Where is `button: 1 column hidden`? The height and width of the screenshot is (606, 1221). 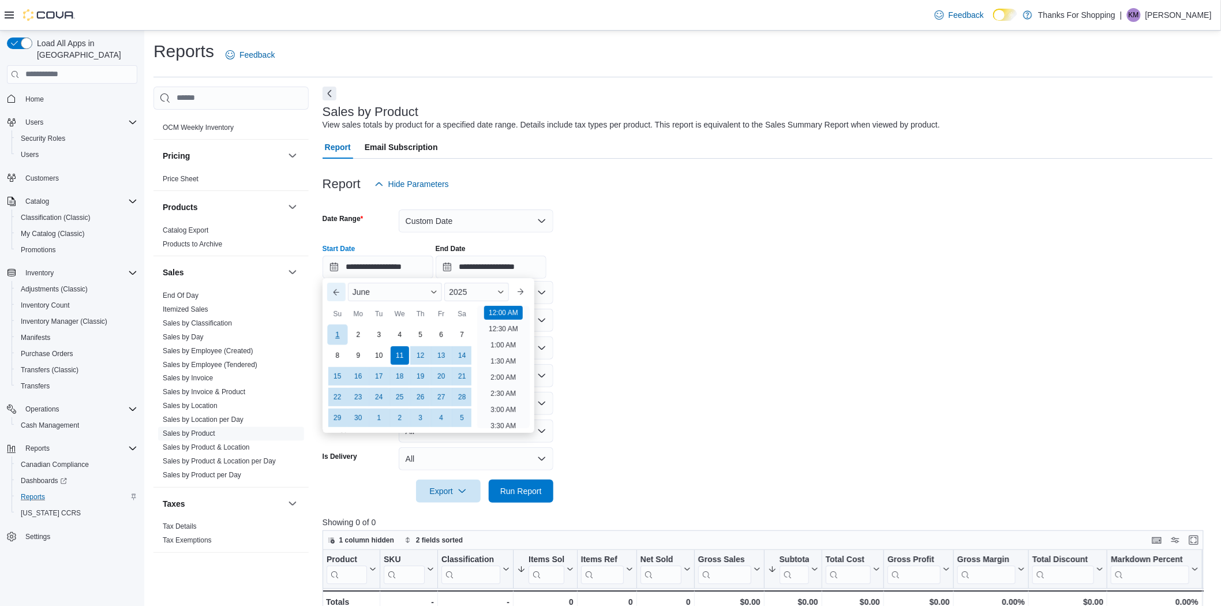 button: 1 column hidden is located at coordinates (361, 540).